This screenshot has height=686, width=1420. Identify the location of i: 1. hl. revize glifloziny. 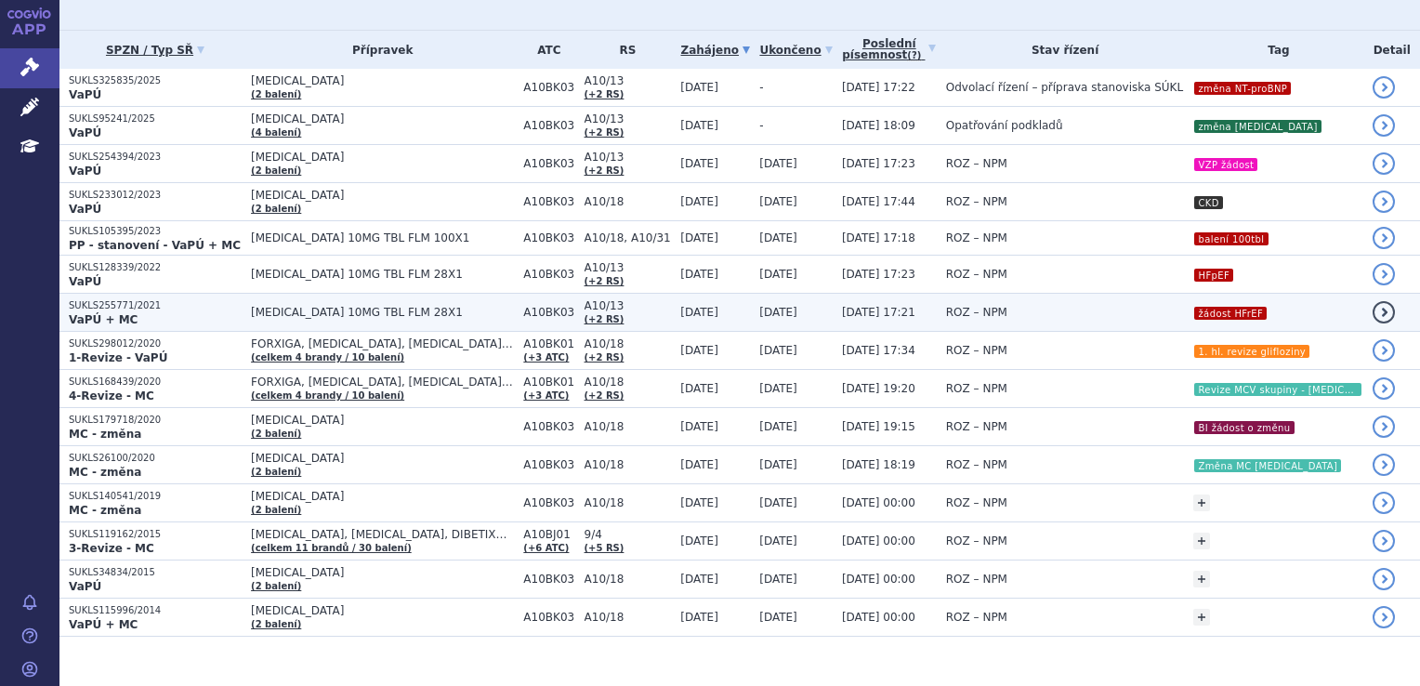
(1252, 351).